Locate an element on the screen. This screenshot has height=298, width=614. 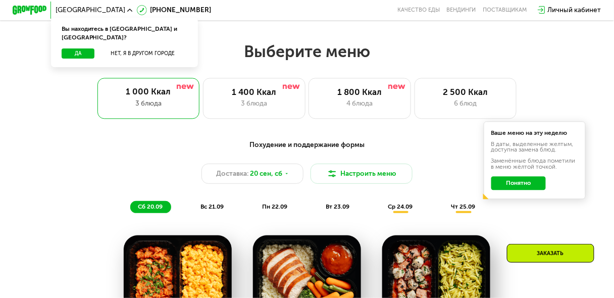
button: Понятно is located at coordinates (519, 183).